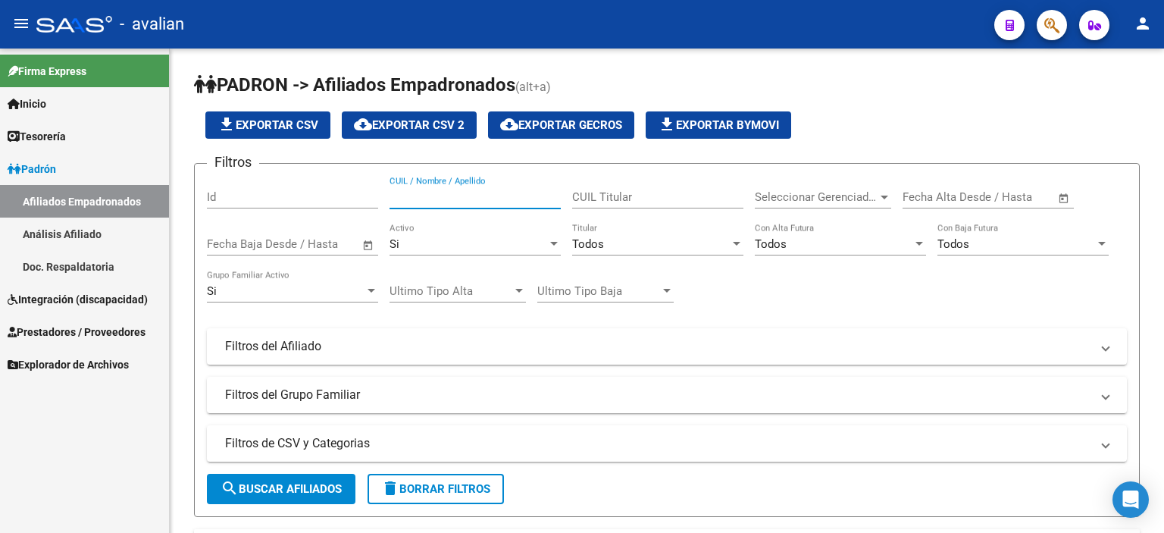 This screenshot has height=533, width=1164. What do you see at coordinates (281, 489) in the screenshot?
I see `button: Buscar Afiliados` at bounding box center [281, 489].